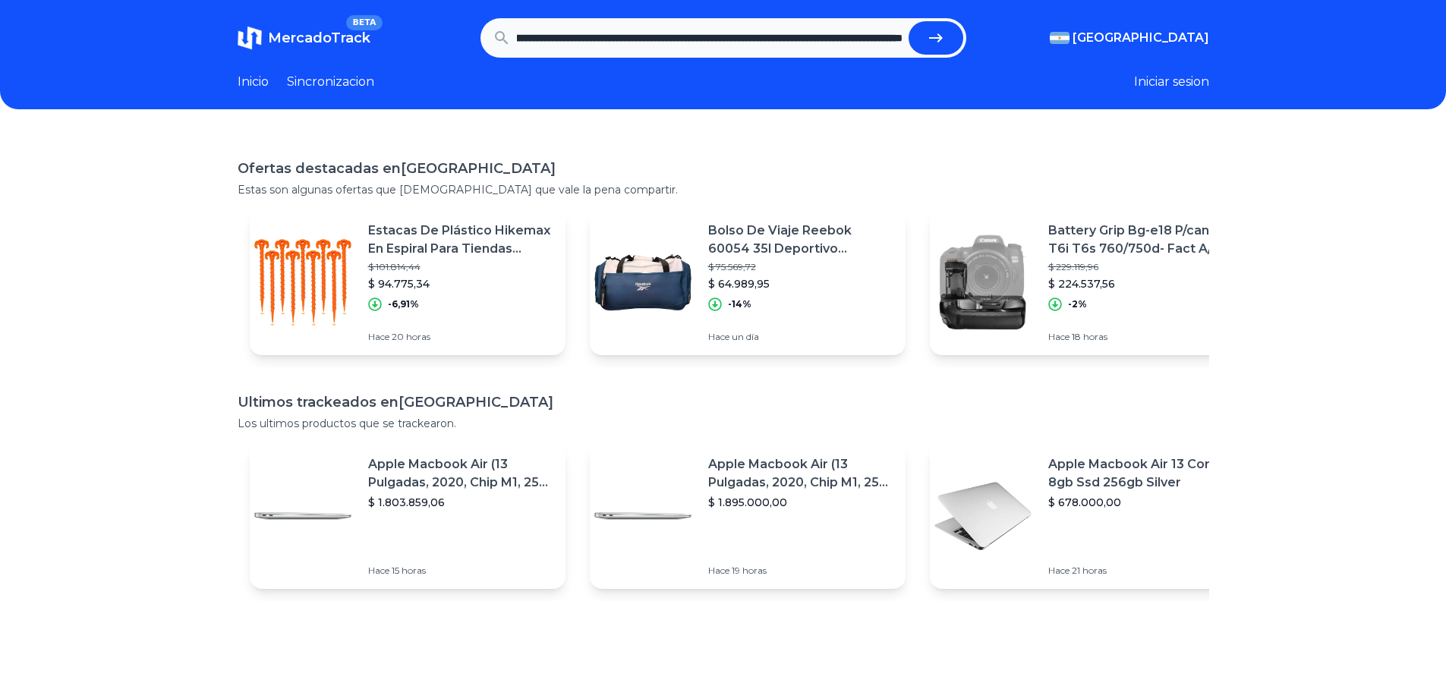  I want to click on p: Hace 19 horas, so click(801, 571).